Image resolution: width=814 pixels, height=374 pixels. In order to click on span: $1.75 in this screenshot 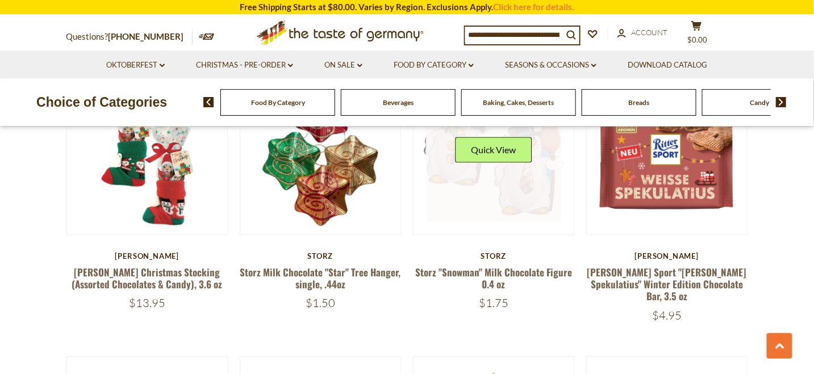, I will do `click(494, 303)`.